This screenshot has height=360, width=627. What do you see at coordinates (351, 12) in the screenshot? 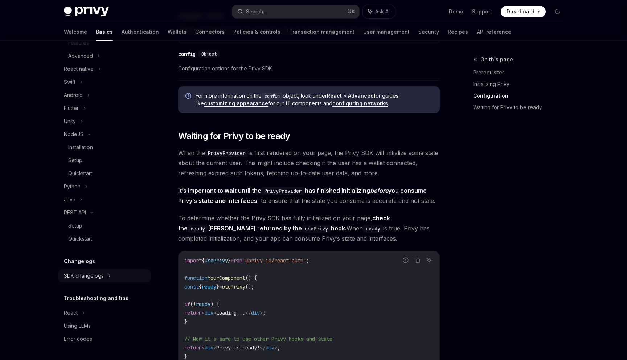
I see `span: ⌘ K` at bounding box center [351, 12].